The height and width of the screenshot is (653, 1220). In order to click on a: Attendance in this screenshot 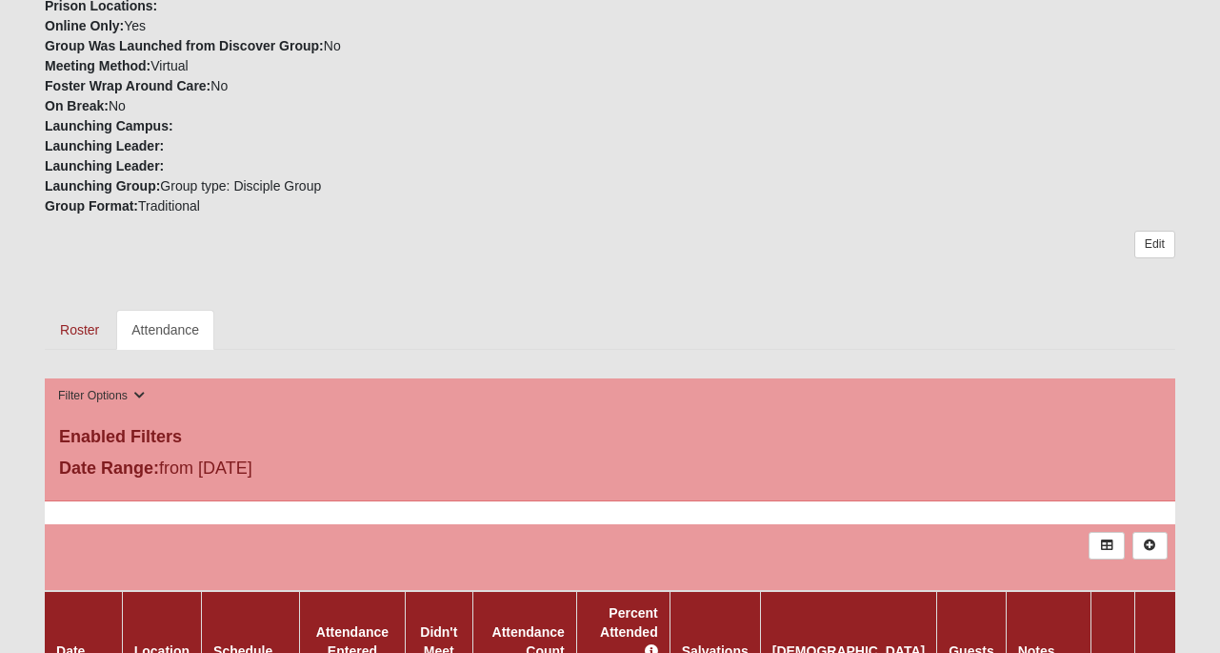, I will do `click(165, 330)`.